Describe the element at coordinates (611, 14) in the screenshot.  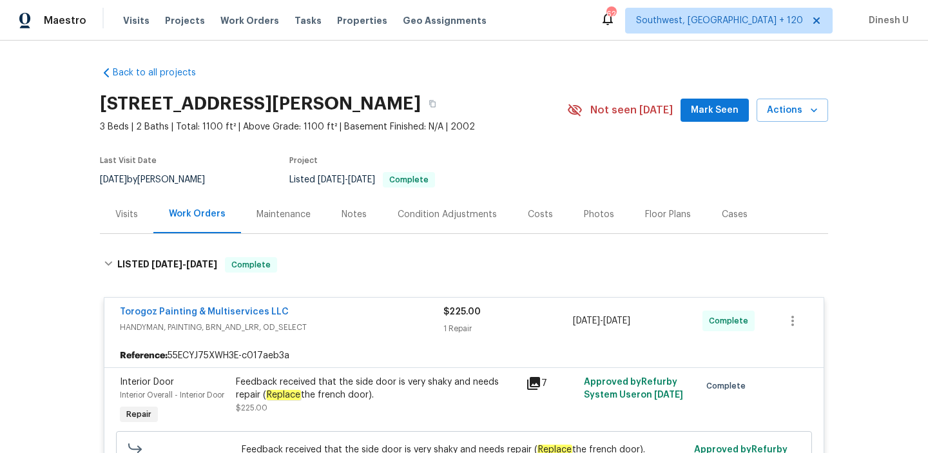
I see `div: 628` at that location.